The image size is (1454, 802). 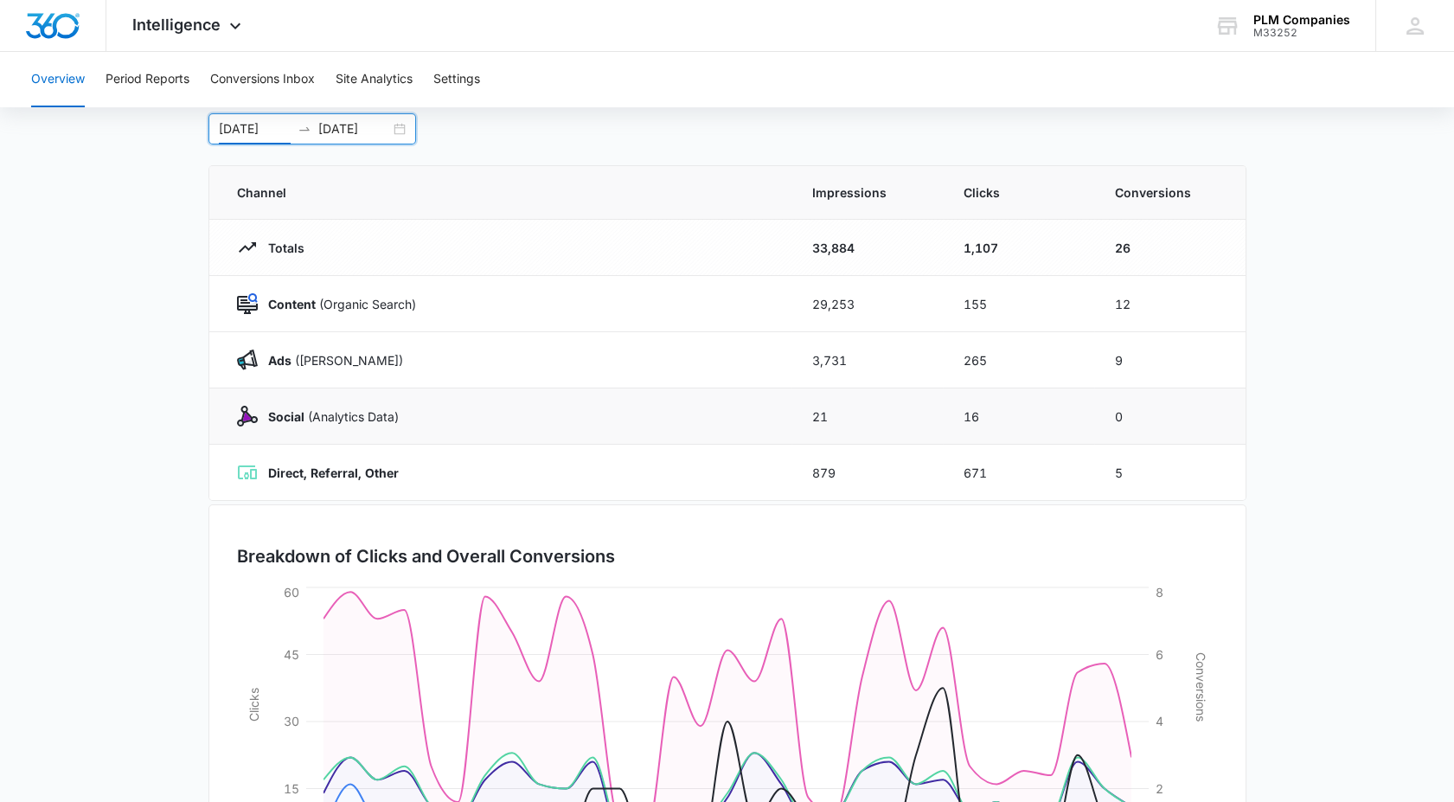 What do you see at coordinates (1159, 720) in the screenshot?
I see `tspan: 4` at bounding box center [1159, 720].